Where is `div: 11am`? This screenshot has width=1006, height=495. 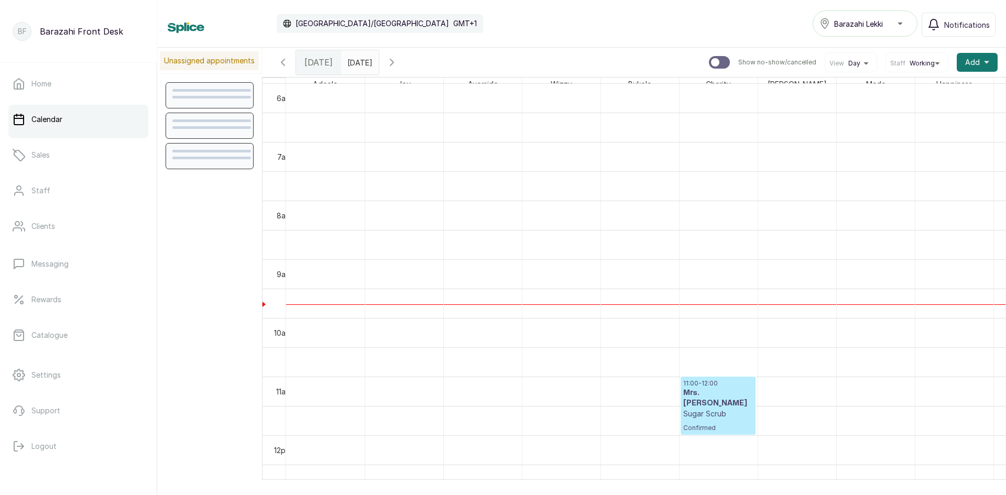 div: 11am is located at coordinates (284, 392).